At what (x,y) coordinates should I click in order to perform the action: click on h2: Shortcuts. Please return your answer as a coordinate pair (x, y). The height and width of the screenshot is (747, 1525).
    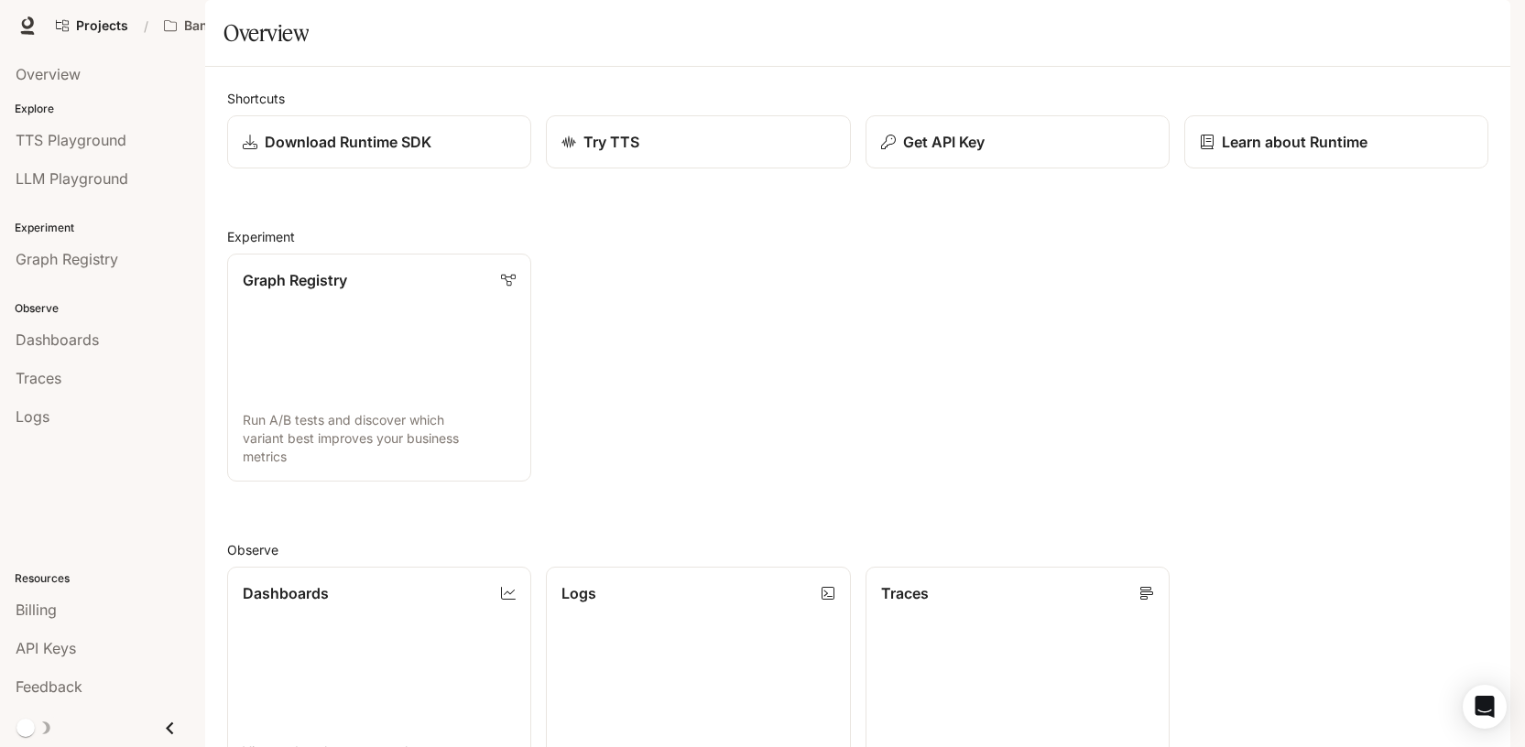
    Looking at the image, I should click on (857, 98).